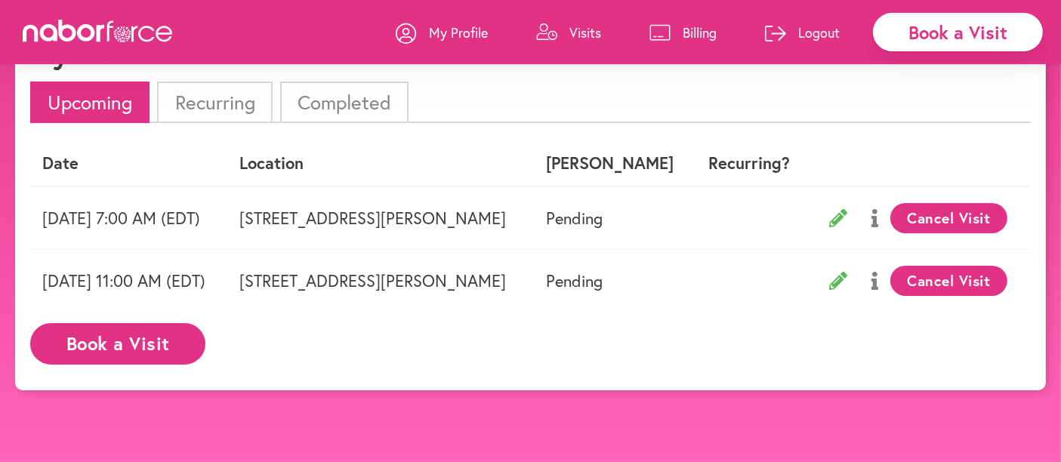 The height and width of the screenshot is (462, 1061). What do you see at coordinates (699, 32) in the screenshot?
I see `p: Billing` at bounding box center [699, 32].